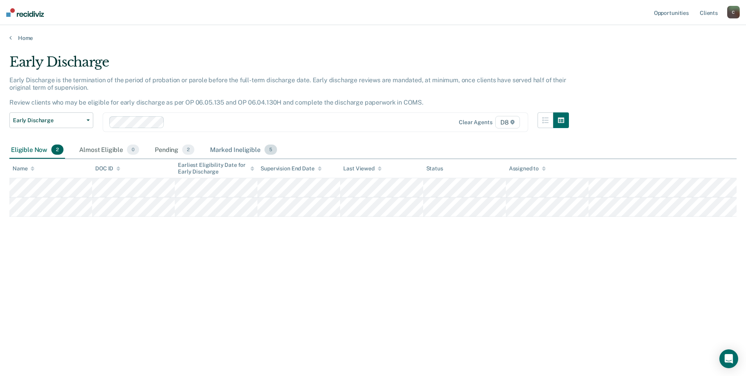  What do you see at coordinates (287, 91) in the screenshot?
I see `p: Early Discharge is the termination of the period of probation or parole before the full-term disc...` at bounding box center [287, 91].